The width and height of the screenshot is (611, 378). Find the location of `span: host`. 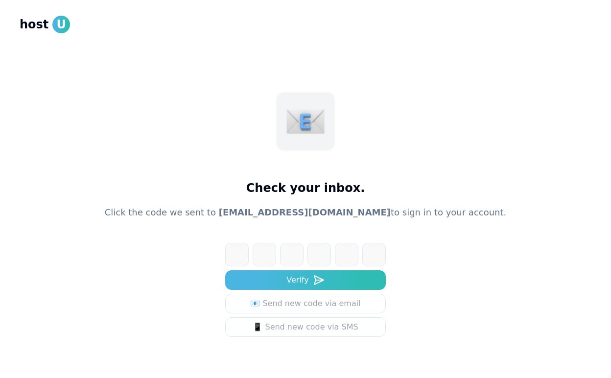

span: host is located at coordinates (34, 24).